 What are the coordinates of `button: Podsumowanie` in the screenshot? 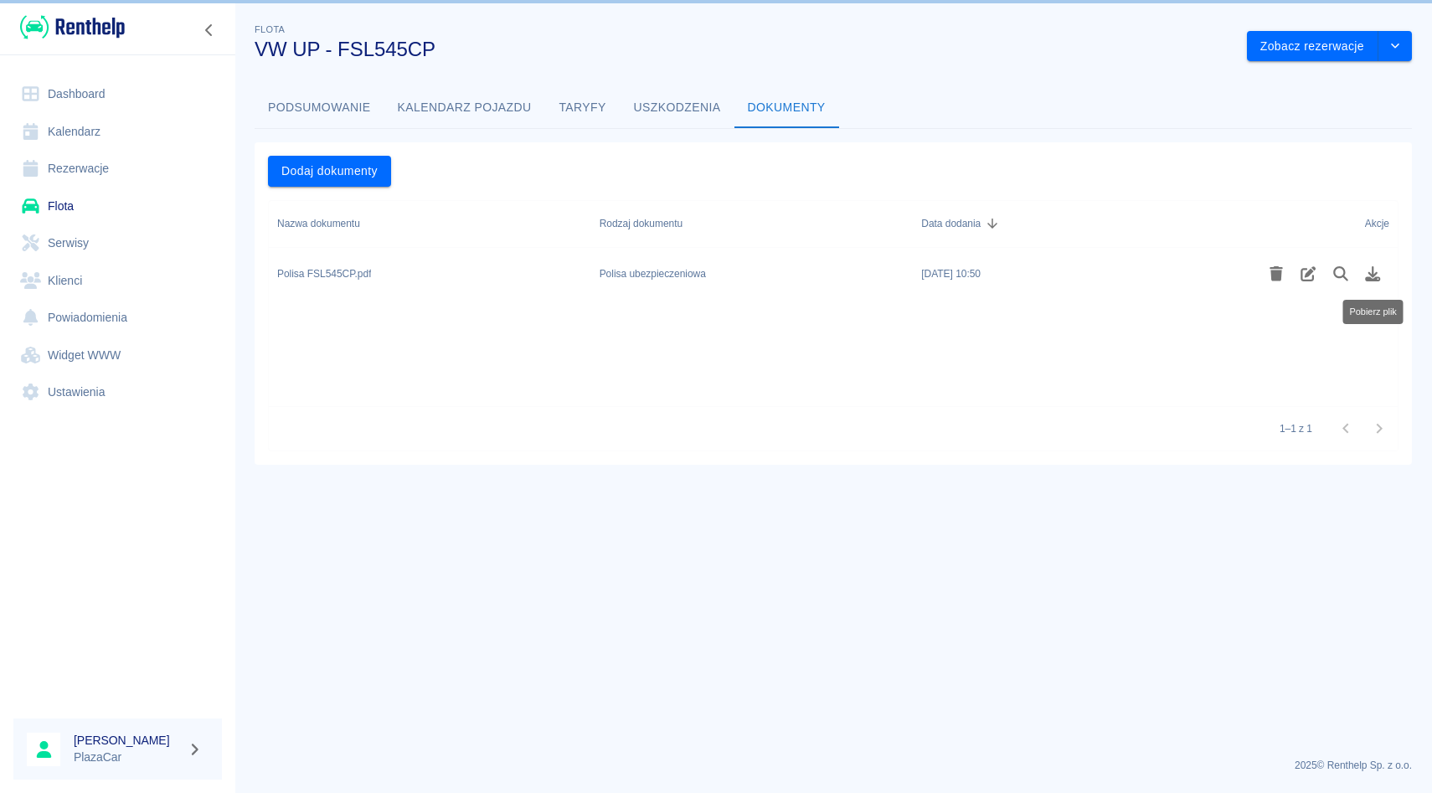 It's located at (319, 108).